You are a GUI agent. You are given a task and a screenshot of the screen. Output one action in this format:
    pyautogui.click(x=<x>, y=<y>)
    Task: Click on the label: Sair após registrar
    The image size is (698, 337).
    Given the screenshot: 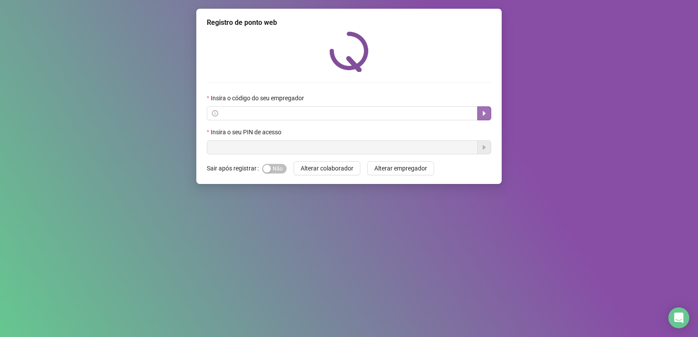 What is the action you would take?
    pyautogui.click(x=234, y=168)
    